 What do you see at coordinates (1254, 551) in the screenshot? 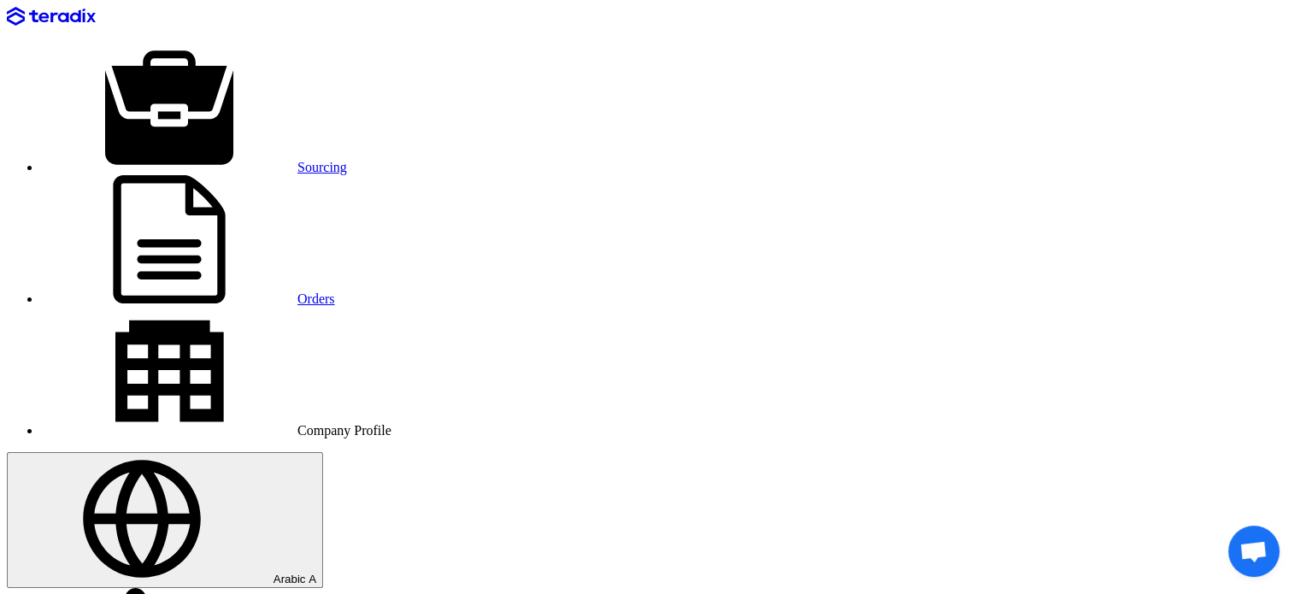
I see `div: Open chat` at bounding box center [1254, 551].